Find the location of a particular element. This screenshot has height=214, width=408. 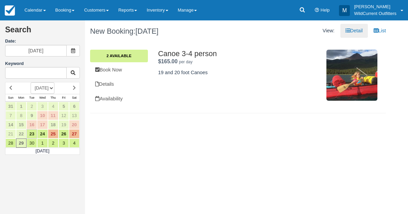

span: $165.00 is located at coordinates (168, 61).